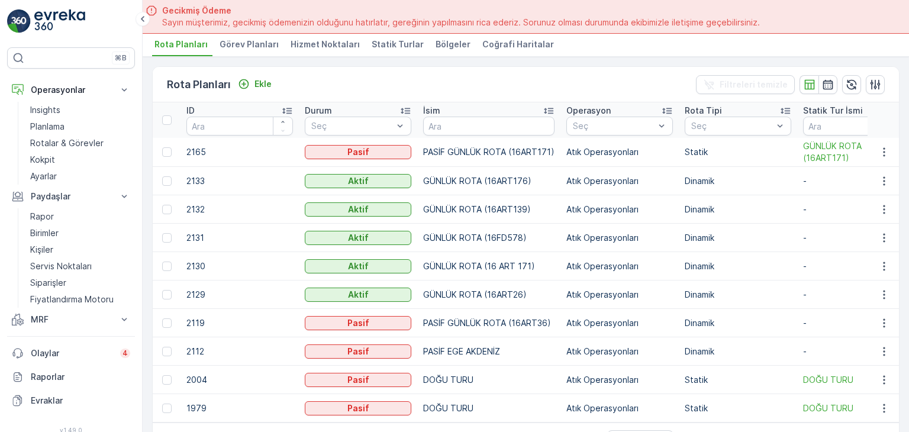  What do you see at coordinates (240, 152) in the screenshot?
I see `td: 2165` at bounding box center [240, 152].